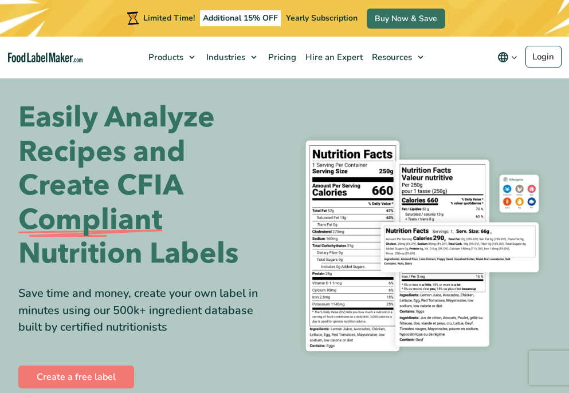 The width and height of the screenshot is (569, 393). What do you see at coordinates (240, 18) in the screenshot?
I see `span: Additional 15% OFF` at bounding box center [240, 18].